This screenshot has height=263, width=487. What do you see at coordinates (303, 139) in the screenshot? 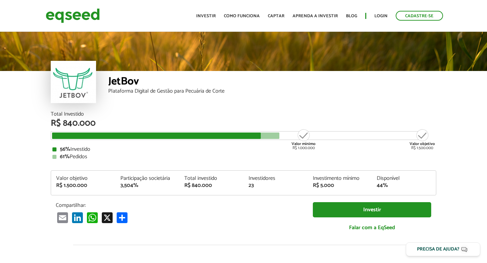
I see `div: R$ 1.000.000` at bounding box center [303, 139].